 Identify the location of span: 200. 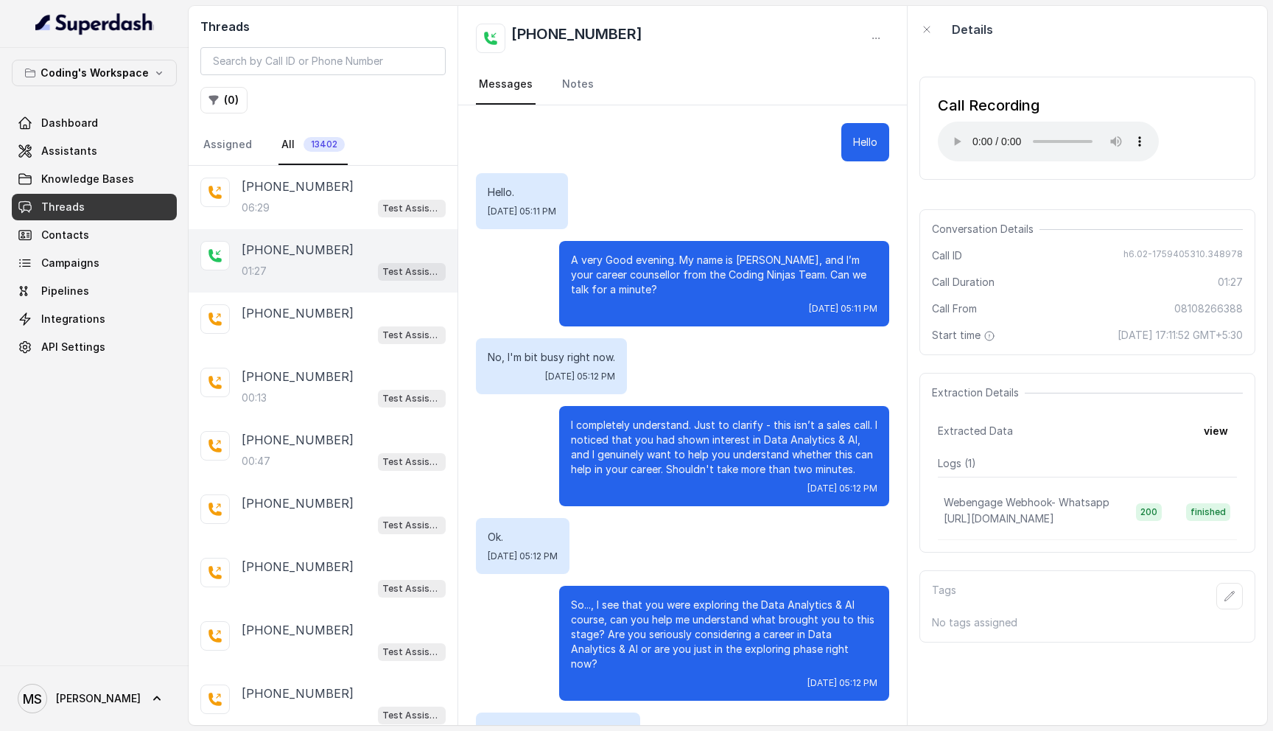
(1149, 512).